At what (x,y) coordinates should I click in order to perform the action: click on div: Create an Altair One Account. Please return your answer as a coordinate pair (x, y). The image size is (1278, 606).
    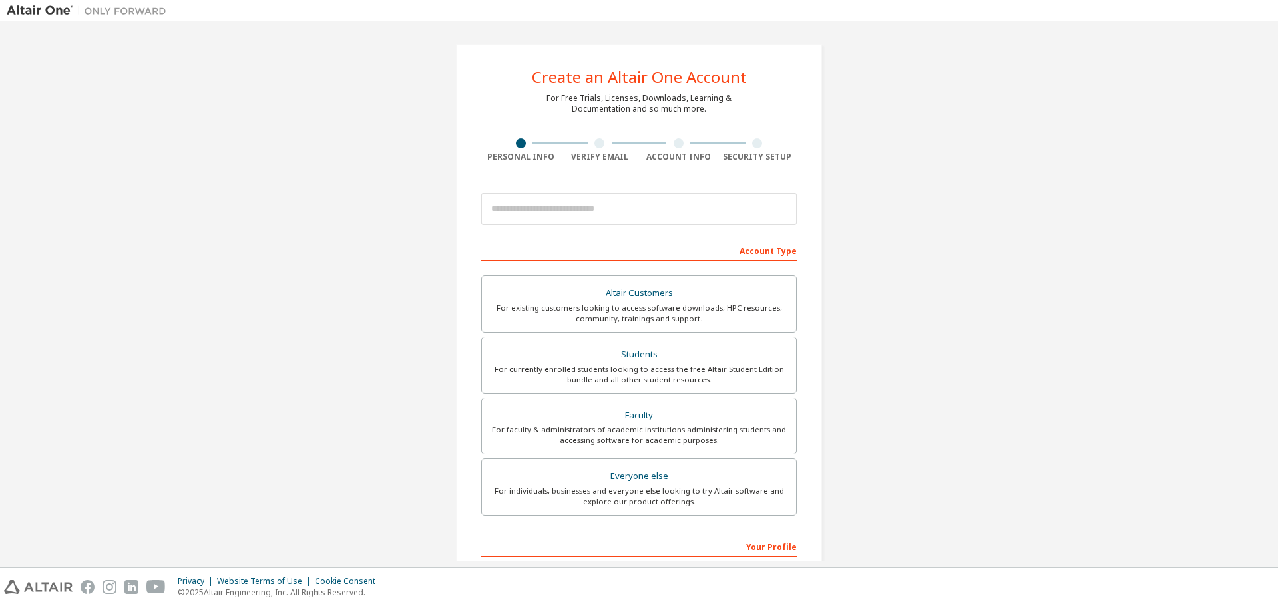
    Looking at the image, I should click on (639, 77).